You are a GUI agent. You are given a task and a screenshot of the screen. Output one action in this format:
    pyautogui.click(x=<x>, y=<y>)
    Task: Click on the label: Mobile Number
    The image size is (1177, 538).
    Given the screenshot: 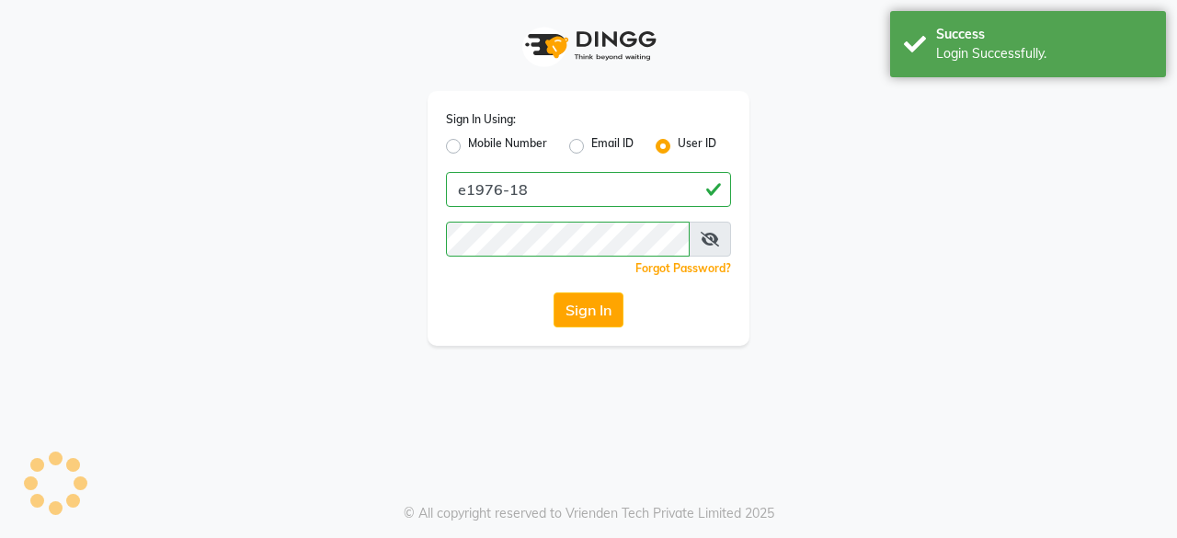 What is the action you would take?
    pyautogui.click(x=508, y=146)
    